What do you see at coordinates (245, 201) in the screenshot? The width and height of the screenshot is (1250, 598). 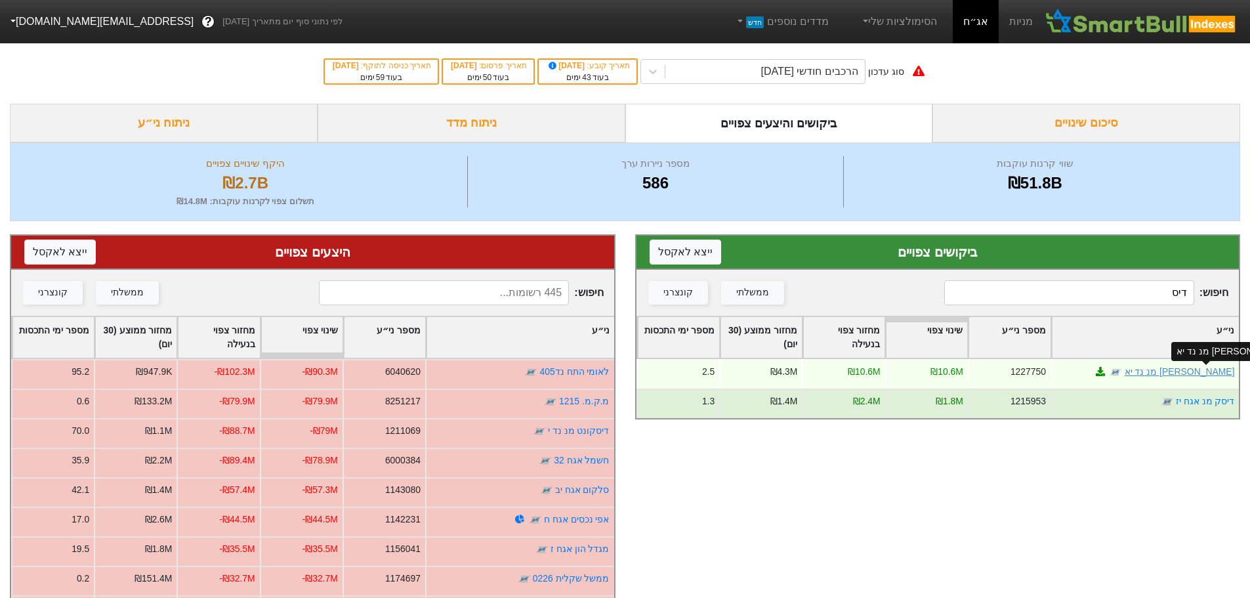 I see `div: תשלום צפוי לקרנות עוקבות : ₪14.8M` at bounding box center [245, 201].